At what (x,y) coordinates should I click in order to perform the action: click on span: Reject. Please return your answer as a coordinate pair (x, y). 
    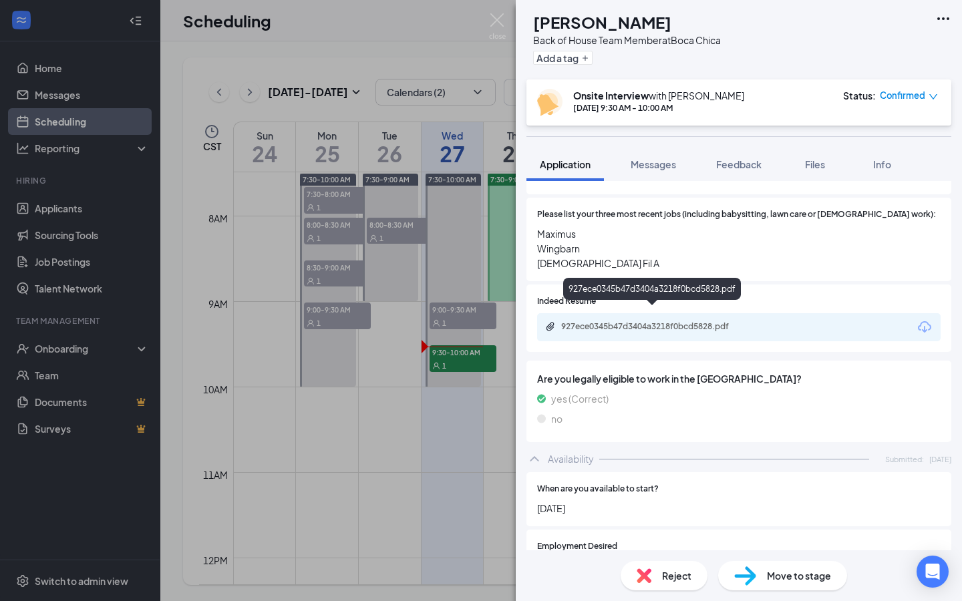
    Looking at the image, I should click on (677, 576).